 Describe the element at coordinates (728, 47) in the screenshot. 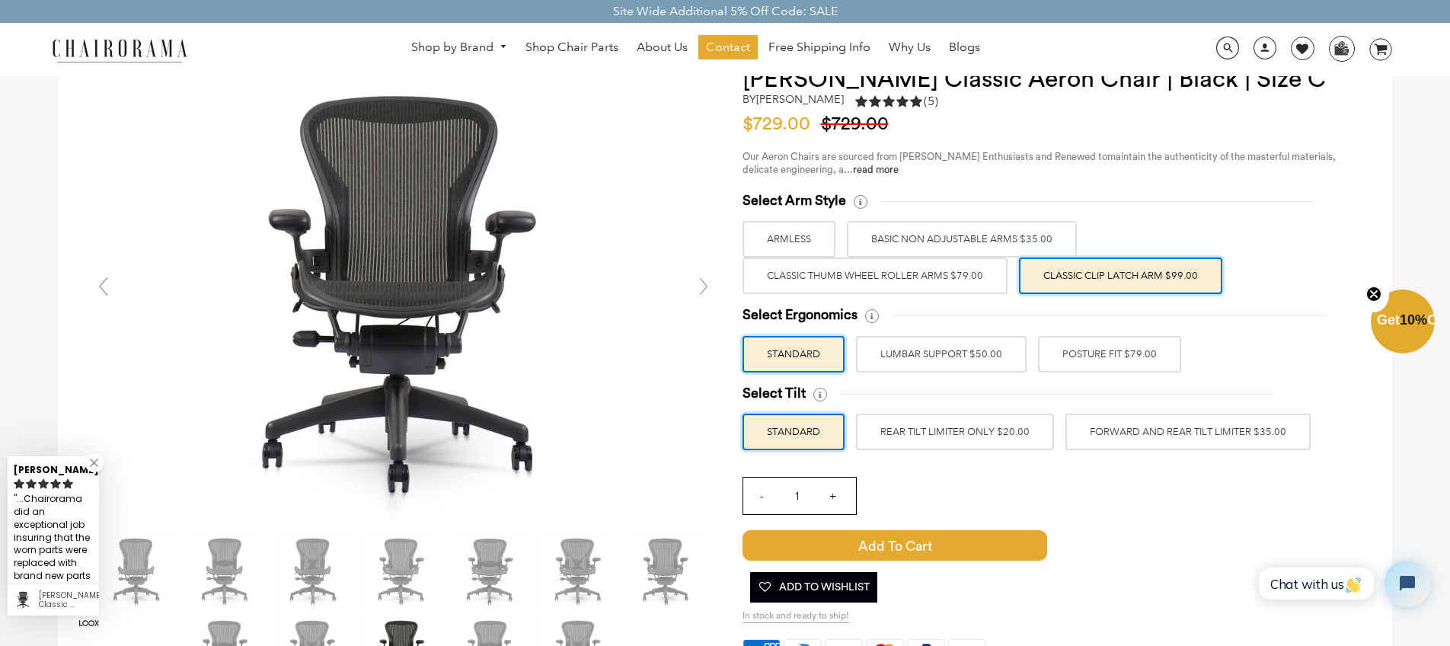

I see `span: Contact` at that location.